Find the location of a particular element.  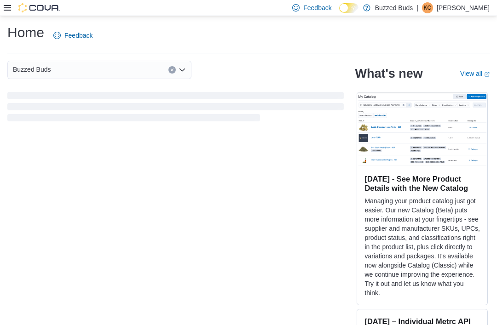

span: KC is located at coordinates (427, 8).